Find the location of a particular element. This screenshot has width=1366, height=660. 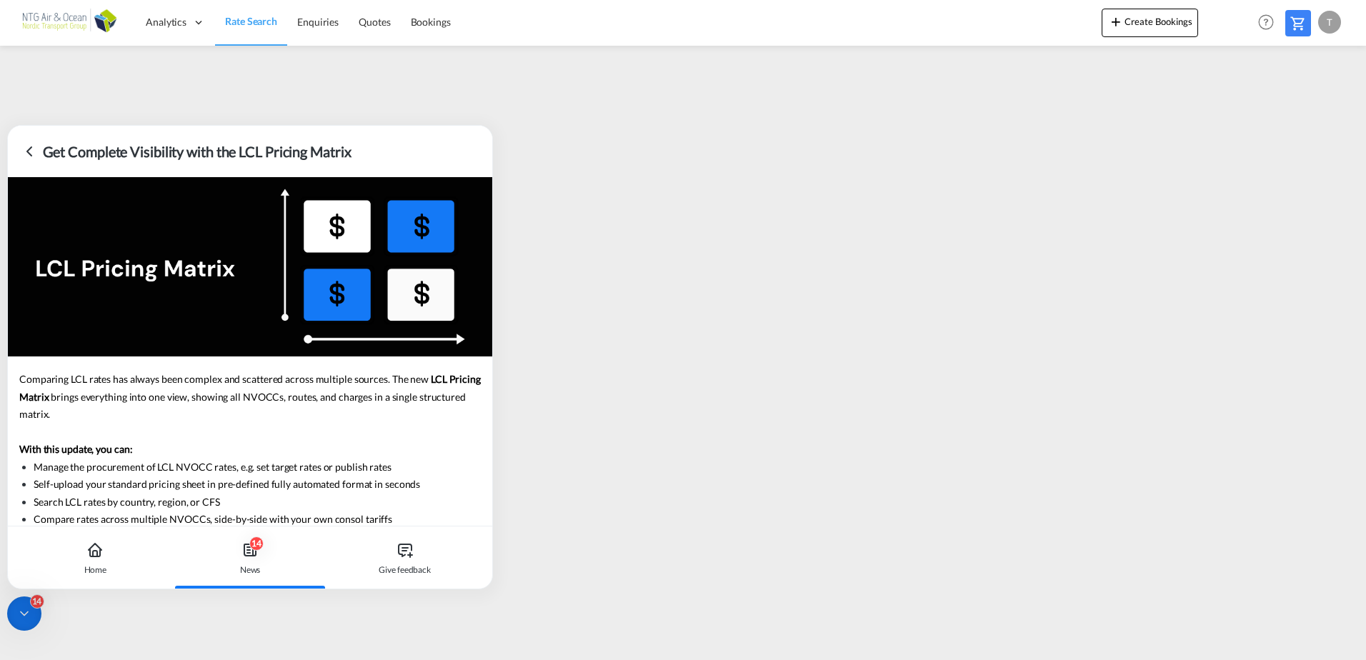

md-icon: icon-plus 400-fg is located at coordinates (1116, 21).